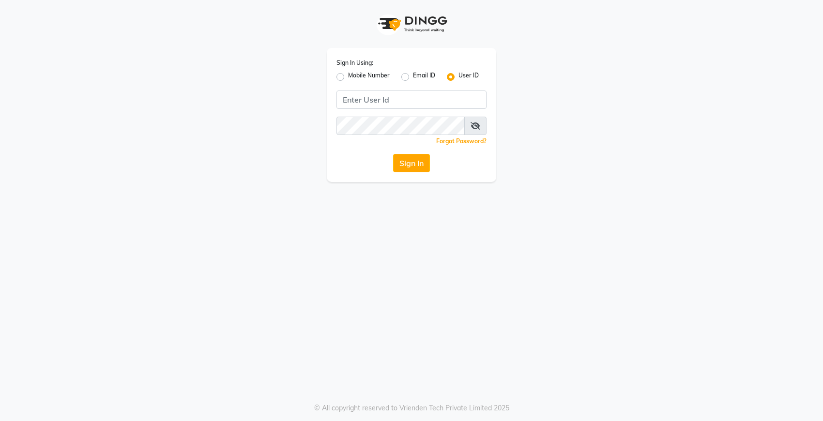  Describe the element at coordinates (355, 63) in the screenshot. I see `label: Sign In Using:` at that location.